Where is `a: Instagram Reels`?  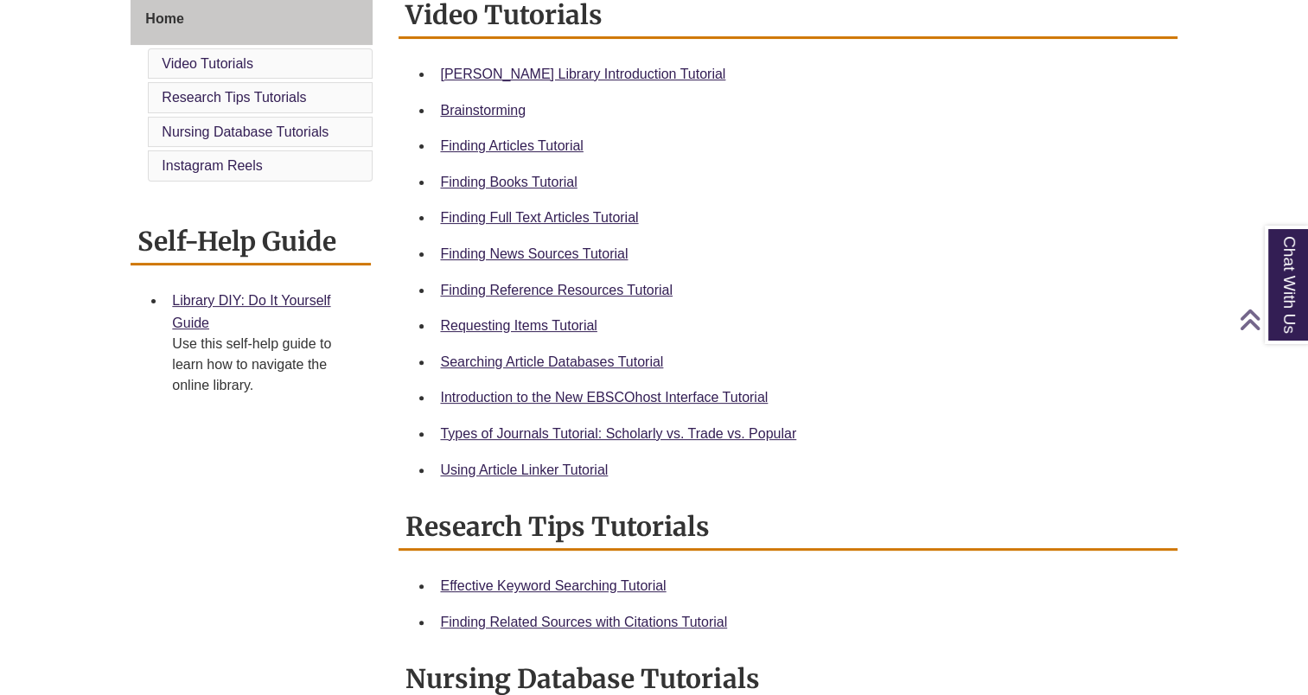
a: Instagram Reels is located at coordinates (212, 165).